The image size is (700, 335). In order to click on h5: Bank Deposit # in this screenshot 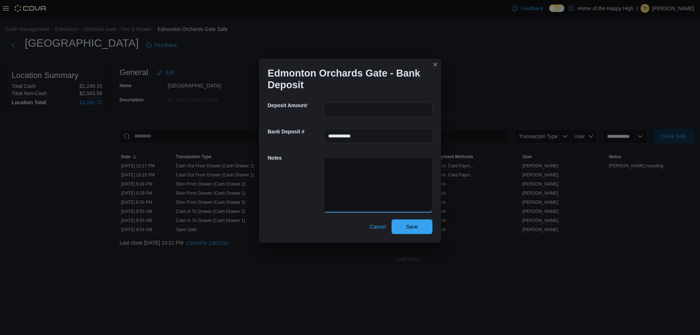, I will do `click(295, 132)`.